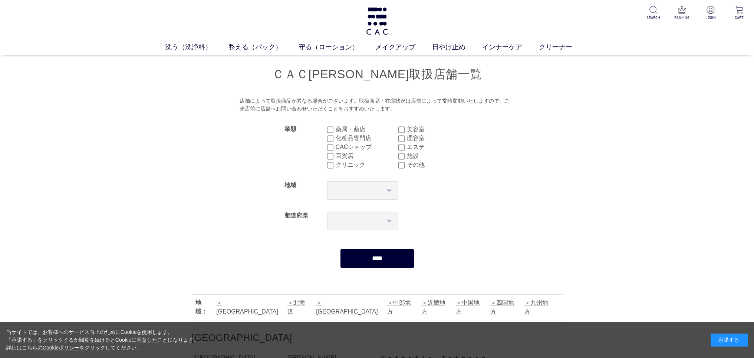 The image size is (754, 358). I want to click on div: 店舗によって取扱商品が異なる場合がございます。取扱商品・在庫状況は店舗によって常時変動いたしますので、ご来店前に店舗へお問い合わせいただくことをおすすめいたします。, so click(377, 105).